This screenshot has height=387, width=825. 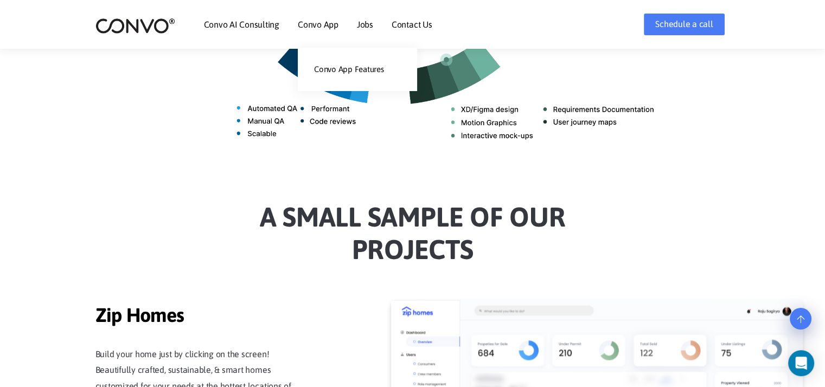 I want to click on img: logo_2.png, so click(x=135, y=25).